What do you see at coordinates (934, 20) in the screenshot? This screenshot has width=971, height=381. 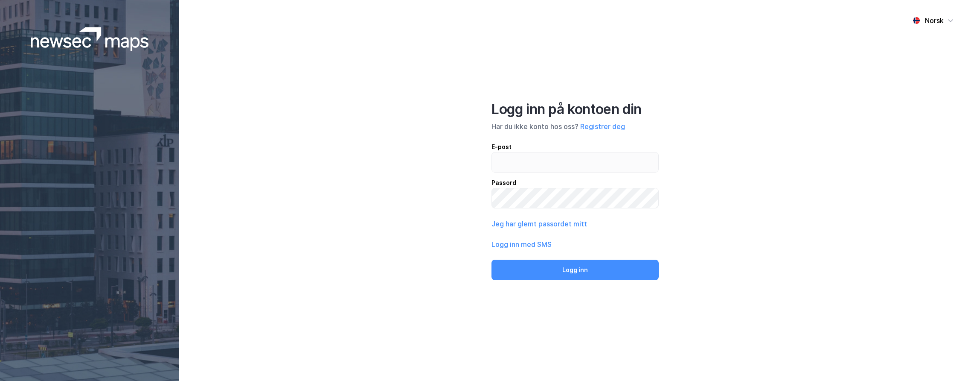 I see `div: Norsk` at bounding box center [934, 20].